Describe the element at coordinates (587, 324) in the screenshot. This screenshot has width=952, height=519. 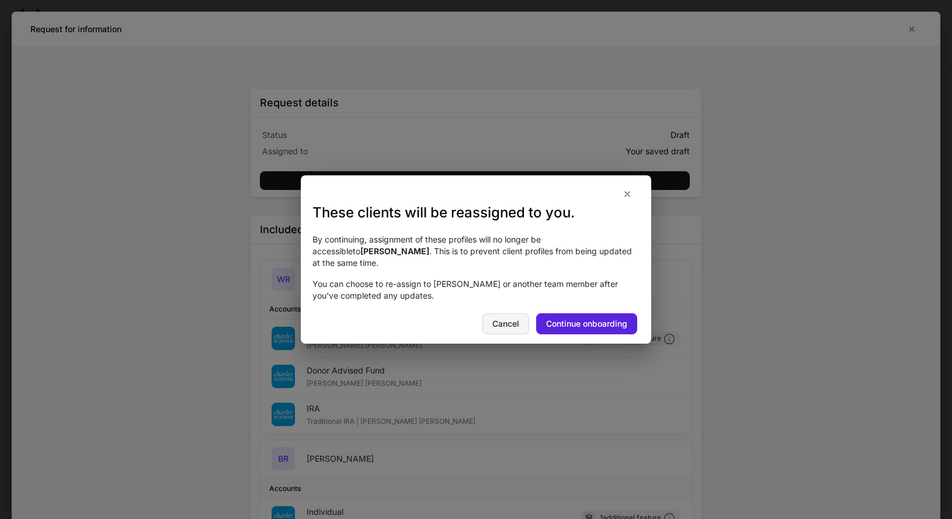
I see `div: Continue onboarding` at that location.